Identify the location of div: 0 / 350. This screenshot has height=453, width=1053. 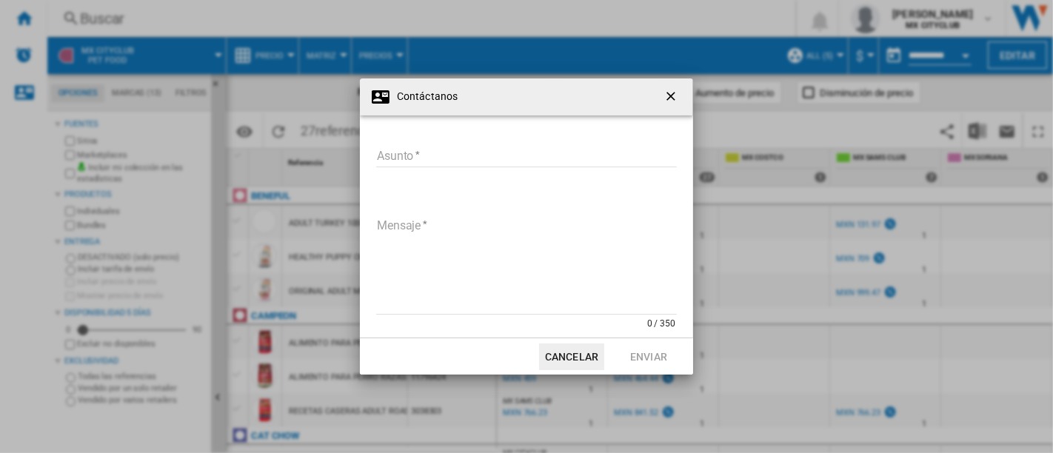
(662, 321).